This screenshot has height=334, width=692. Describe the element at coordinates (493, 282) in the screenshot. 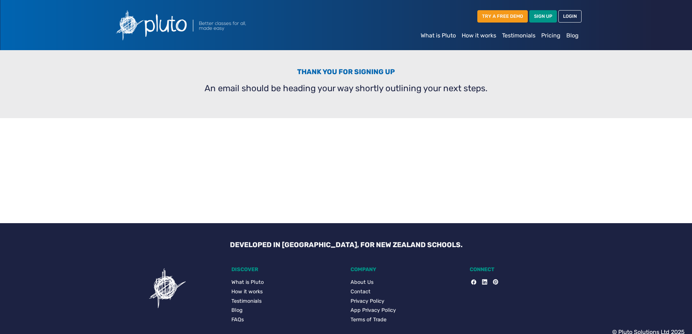

I see `a: Pinterest` at that location.